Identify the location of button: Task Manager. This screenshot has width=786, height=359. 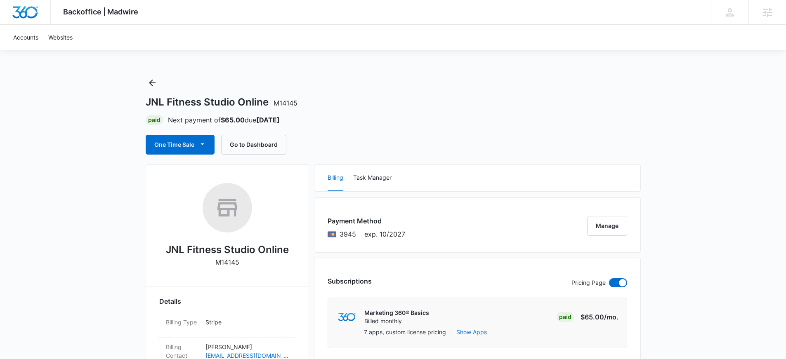
(372, 178).